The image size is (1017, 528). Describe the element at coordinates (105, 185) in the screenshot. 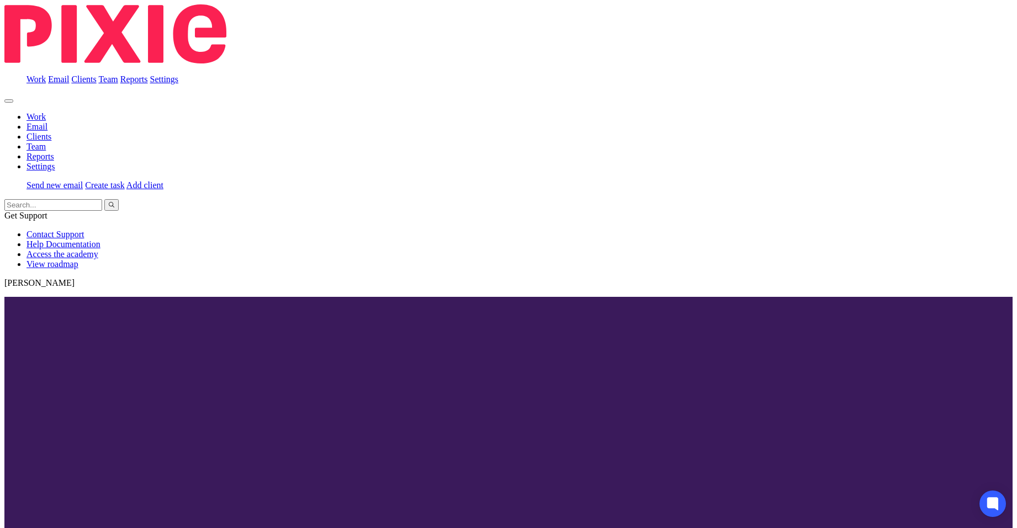

I see `a: Create task` at that location.